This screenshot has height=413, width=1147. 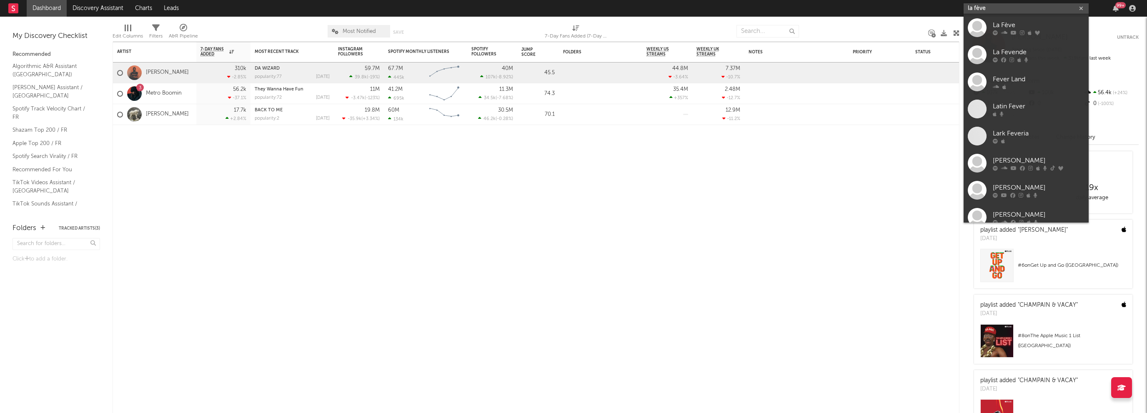 What do you see at coordinates (237, 98) in the screenshot?
I see `div: -37.1 %` at bounding box center [237, 98].